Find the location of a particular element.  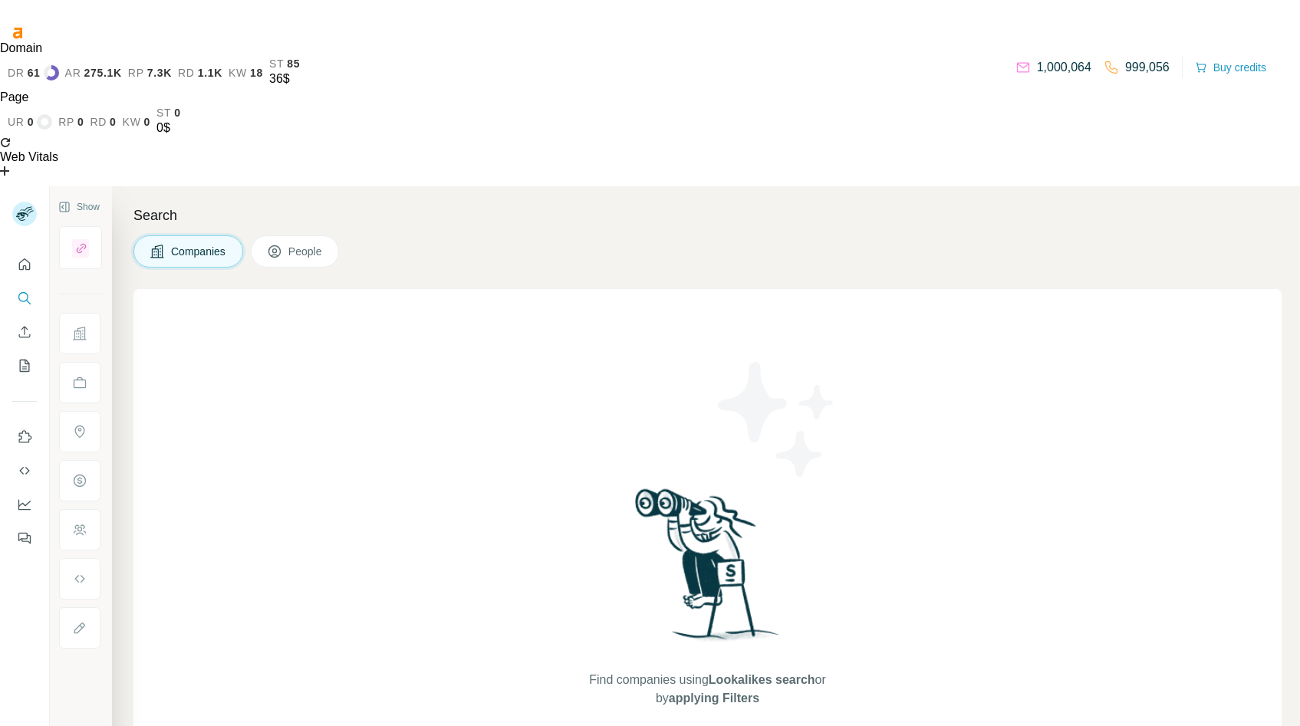

span: 1.1K is located at coordinates (210, 73).